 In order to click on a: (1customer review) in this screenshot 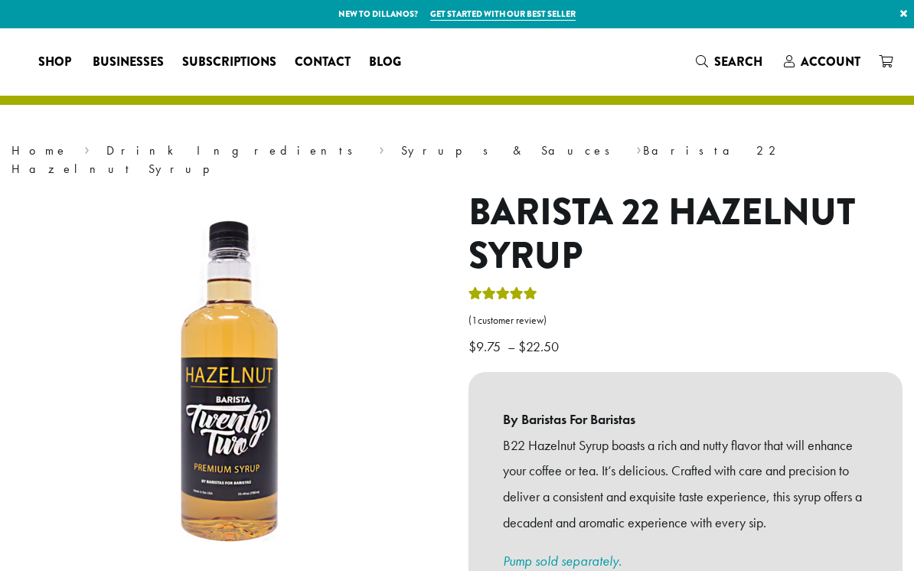, I will do `click(685, 321)`.